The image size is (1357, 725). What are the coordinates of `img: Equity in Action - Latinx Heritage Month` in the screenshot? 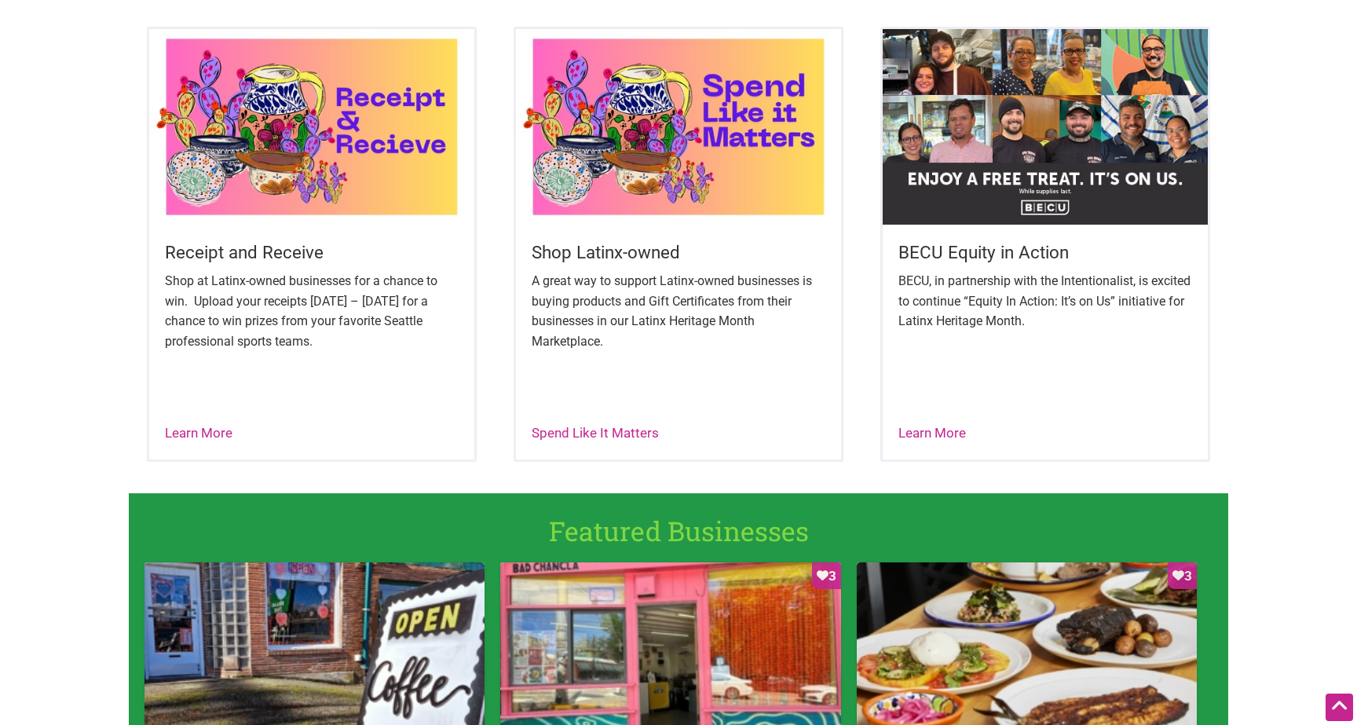 It's located at (1045, 126).